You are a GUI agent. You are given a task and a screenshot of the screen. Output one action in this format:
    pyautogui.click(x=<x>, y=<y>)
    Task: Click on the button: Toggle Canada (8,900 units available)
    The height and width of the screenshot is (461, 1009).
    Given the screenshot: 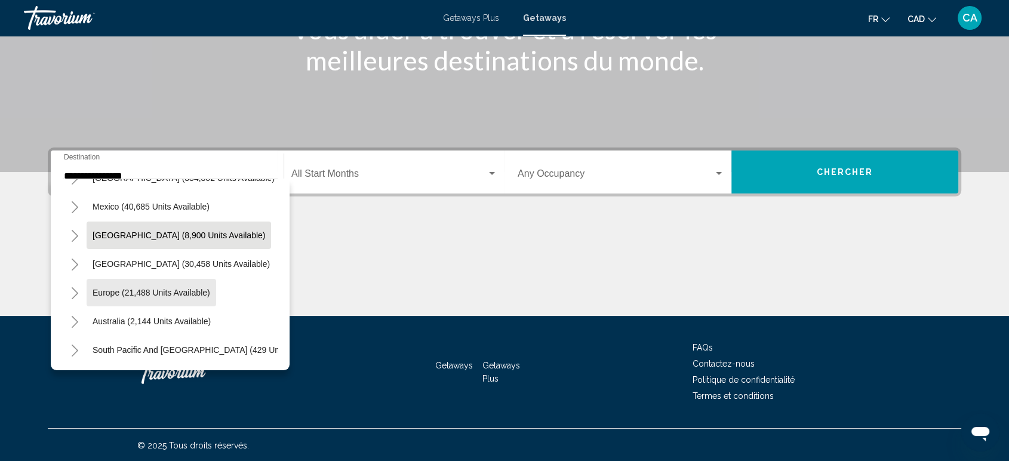 What is the action you would take?
    pyautogui.click(x=75, y=235)
    